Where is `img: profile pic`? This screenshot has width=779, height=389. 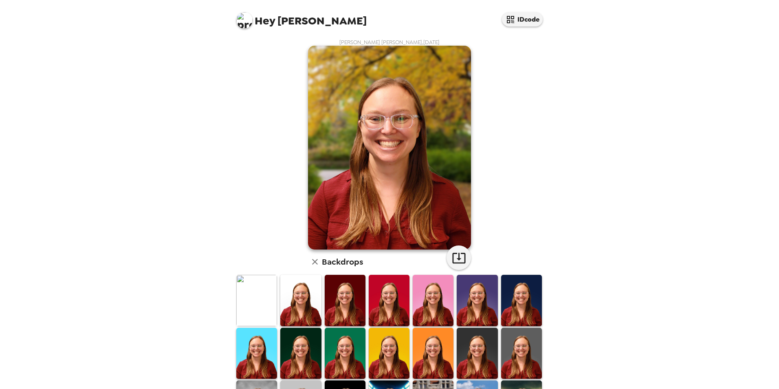 img: profile pic is located at coordinates (244, 20).